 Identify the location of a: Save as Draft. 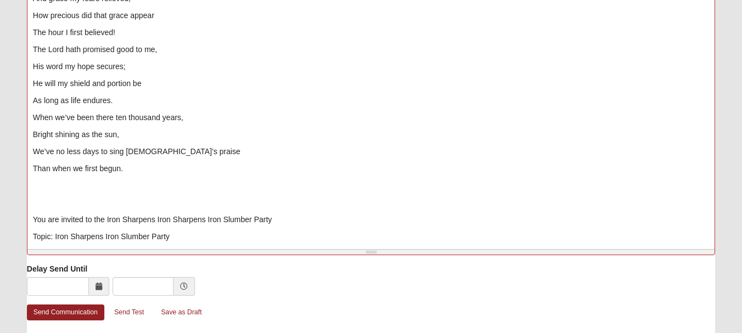
(181, 313).